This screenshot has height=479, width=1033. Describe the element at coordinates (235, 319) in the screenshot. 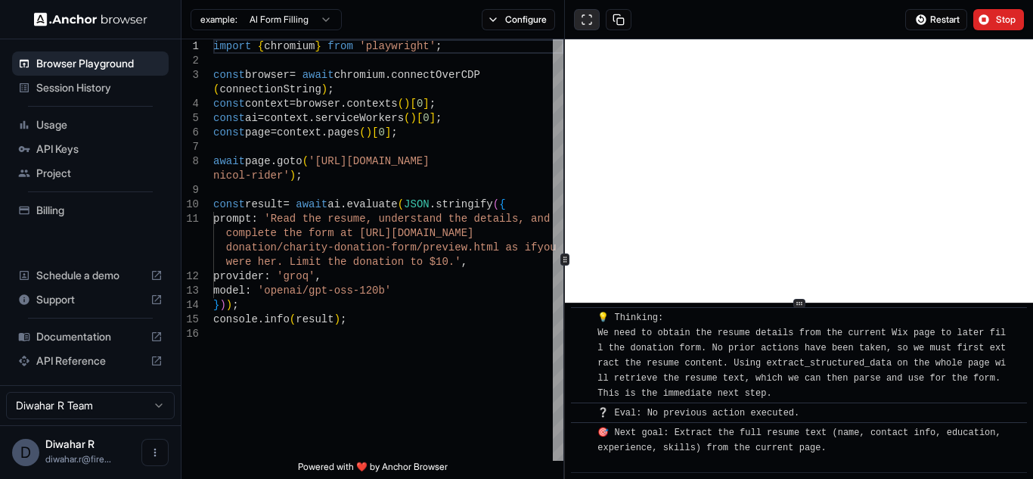

I see `span: console` at that location.